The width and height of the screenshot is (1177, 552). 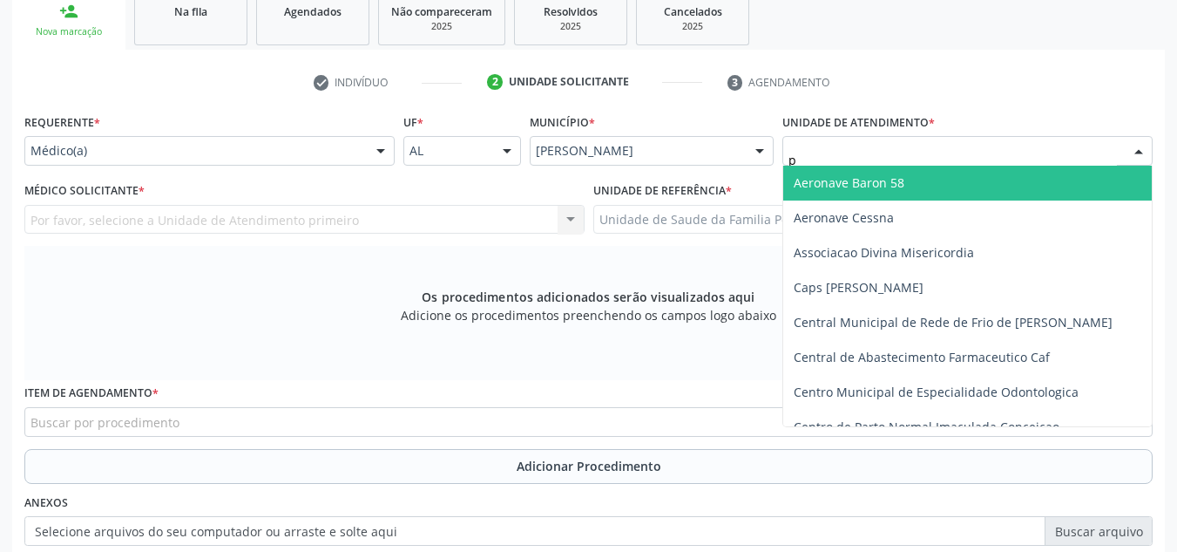 I want to click on span: Adicione os procedimentos preenchendo os campos logo abaixo, so click(x=588, y=315).